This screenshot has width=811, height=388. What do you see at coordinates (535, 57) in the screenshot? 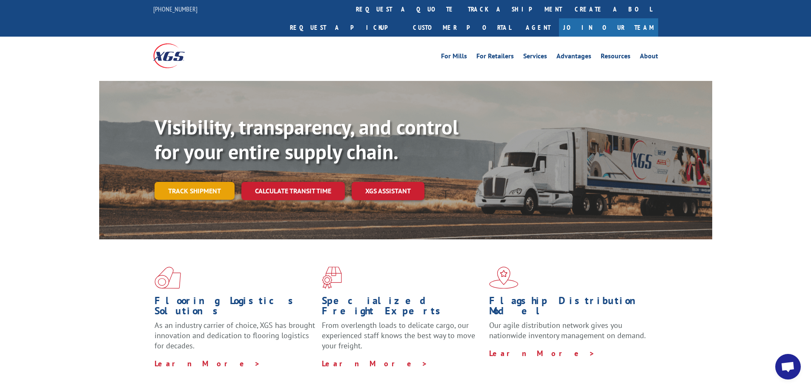
I see `a: Services` at bounding box center [535, 57].